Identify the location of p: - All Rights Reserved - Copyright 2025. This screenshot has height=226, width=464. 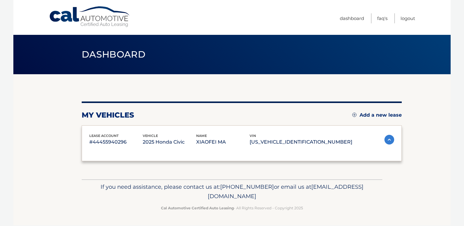
(232, 208).